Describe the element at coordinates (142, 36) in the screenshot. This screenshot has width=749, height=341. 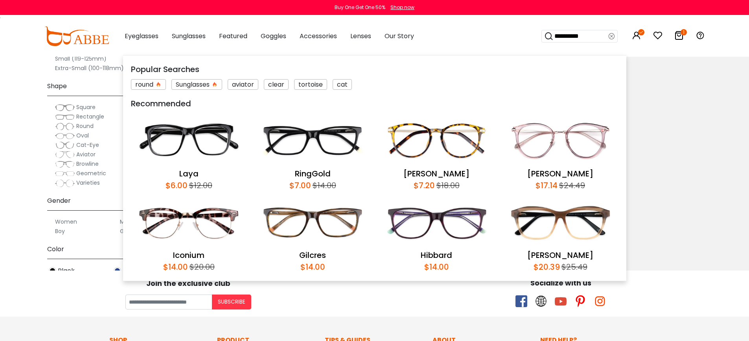
I see `span: Eyeglasses` at that location.